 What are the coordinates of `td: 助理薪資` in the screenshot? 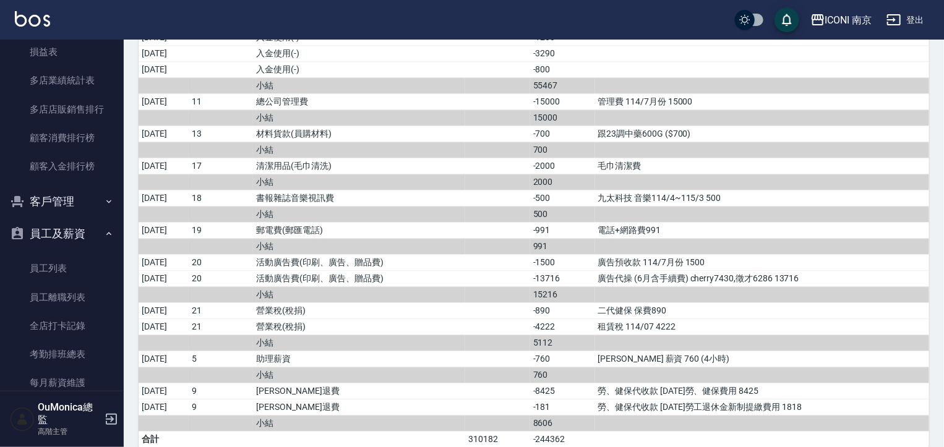 It's located at (359, 359).